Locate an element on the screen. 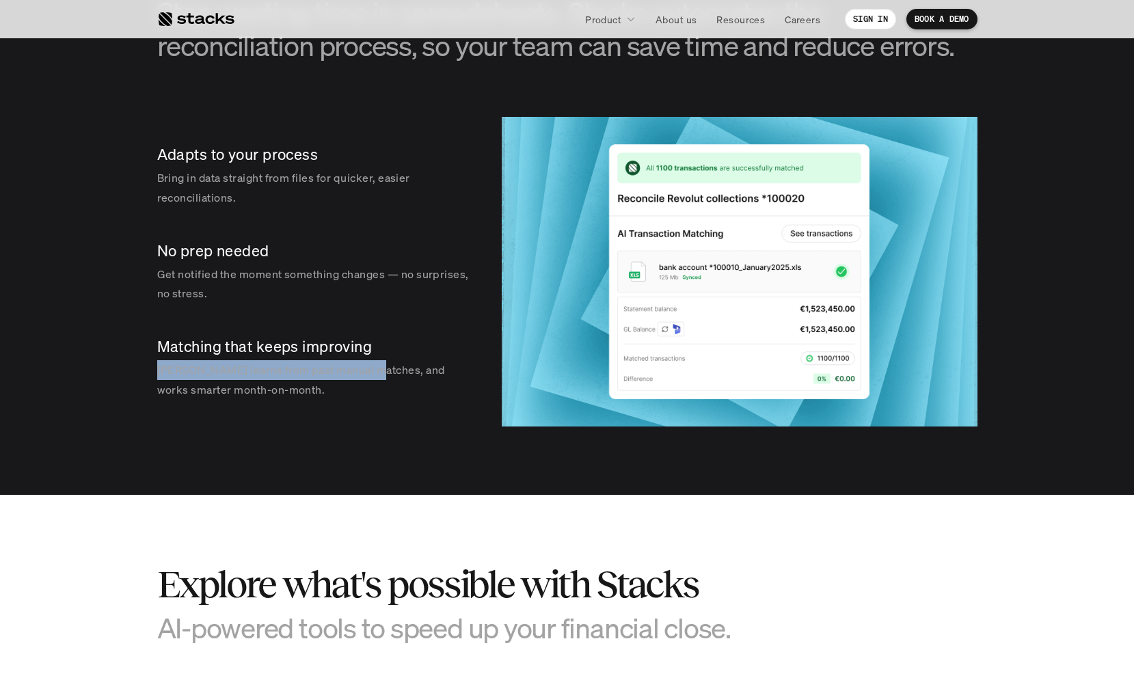  a: SIGN IN is located at coordinates (870, 19).